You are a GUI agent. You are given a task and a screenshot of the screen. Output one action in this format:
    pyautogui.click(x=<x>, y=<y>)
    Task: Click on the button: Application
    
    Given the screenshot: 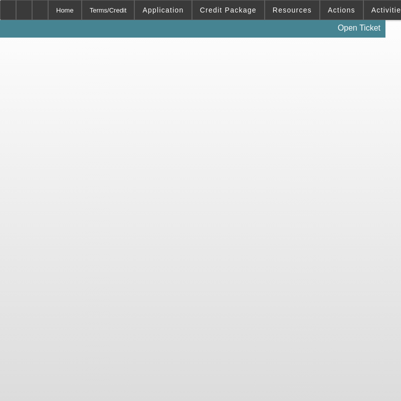 What is the action you would take?
    pyautogui.click(x=163, y=10)
    